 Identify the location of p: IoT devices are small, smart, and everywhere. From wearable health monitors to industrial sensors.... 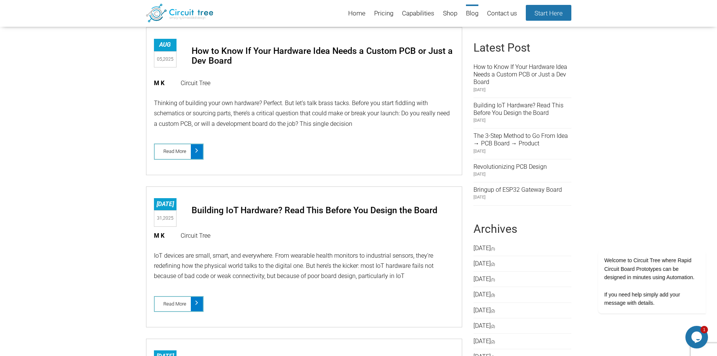
(304, 266).